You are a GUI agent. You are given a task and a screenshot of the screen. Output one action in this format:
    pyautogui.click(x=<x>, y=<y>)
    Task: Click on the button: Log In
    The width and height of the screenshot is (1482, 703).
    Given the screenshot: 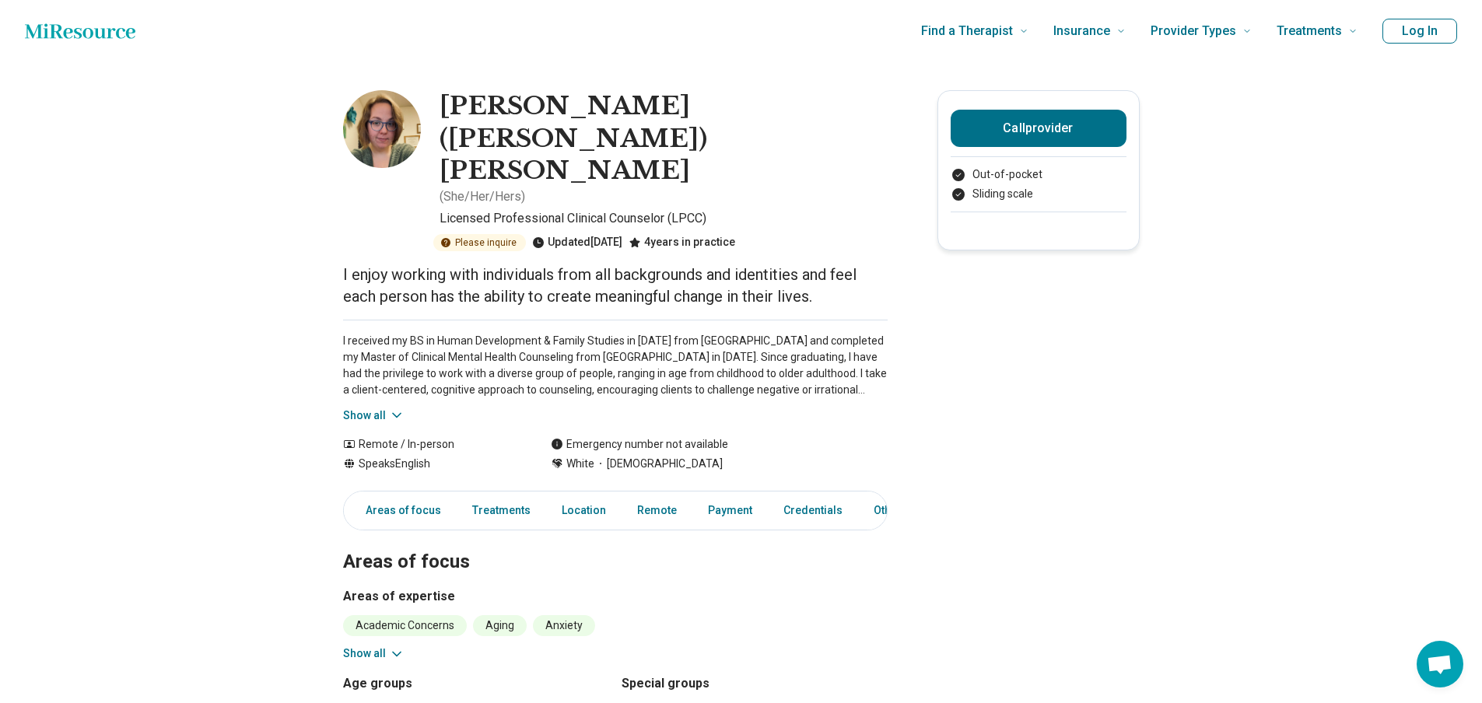 What is the action you would take?
    pyautogui.click(x=1420, y=31)
    